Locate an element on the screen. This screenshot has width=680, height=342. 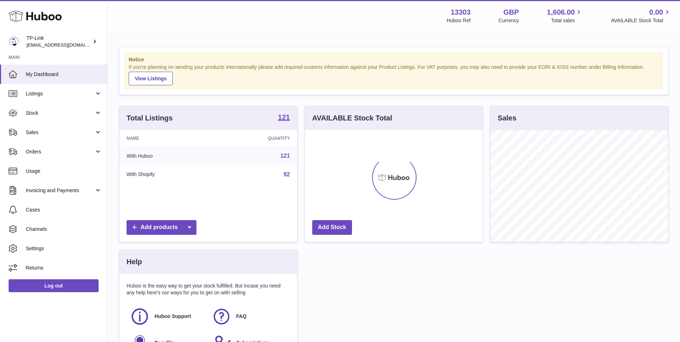
h3: Sales is located at coordinates (507, 118).